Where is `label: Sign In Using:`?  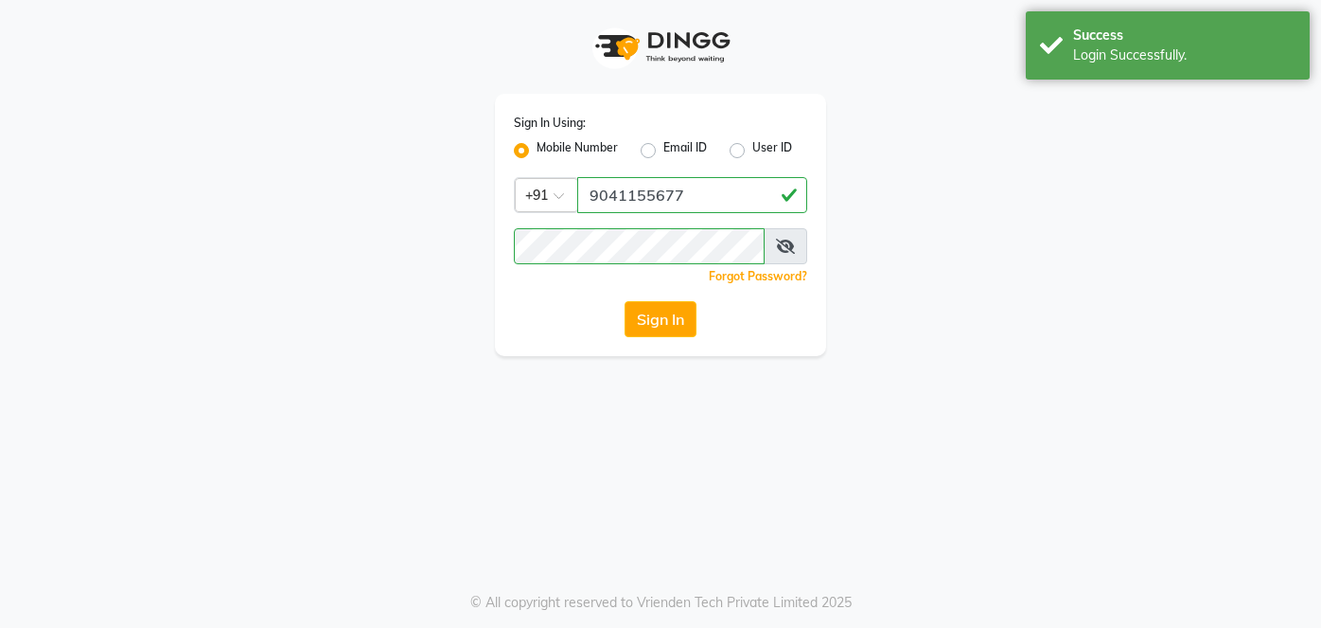
label: Sign In Using: is located at coordinates (550, 123).